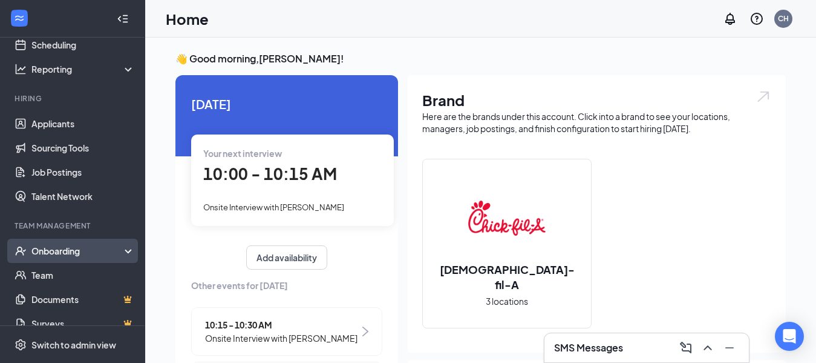  I want to click on div: Here are the brands under this account. Click into a brand to see your locations, managers, job p..., so click(597, 122).